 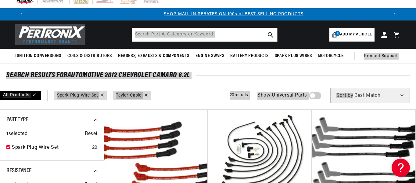 What do you see at coordinates (210, 56) in the screenshot?
I see `summary: Engine Swaps` at bounding box center [210, 56].